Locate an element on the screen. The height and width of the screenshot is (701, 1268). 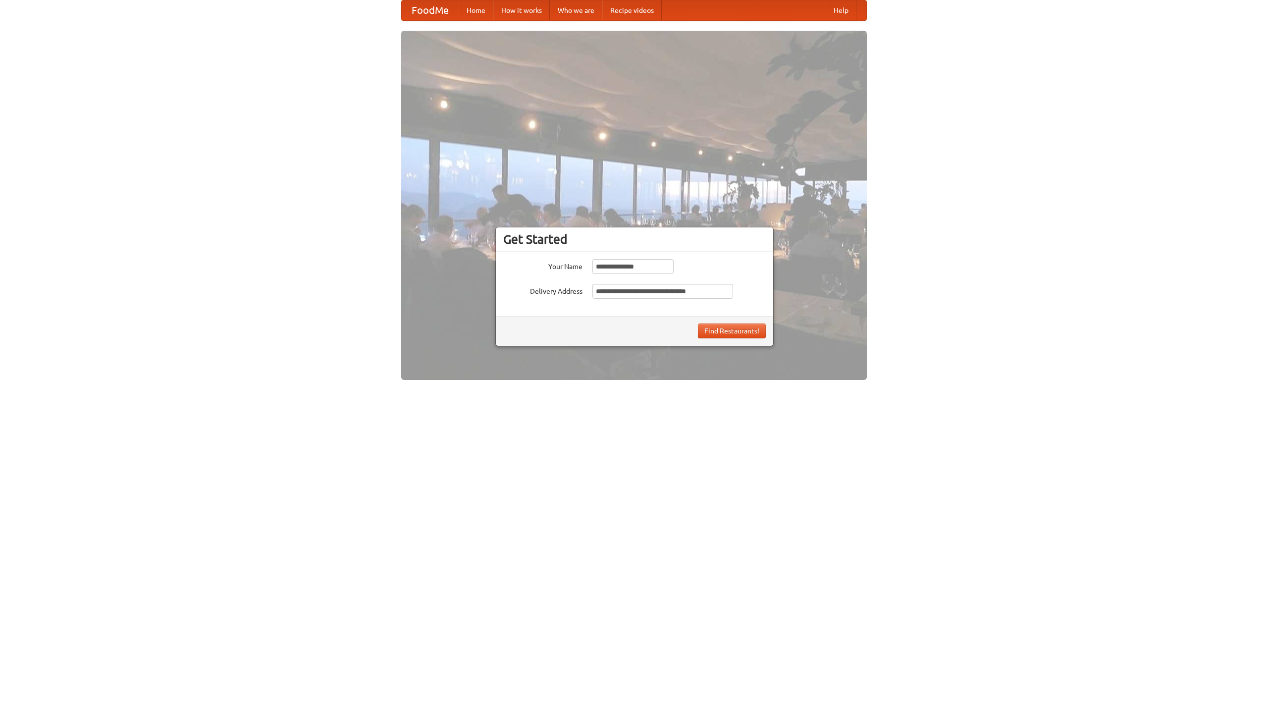
label: Your Name is located at coordinates (543, 265).